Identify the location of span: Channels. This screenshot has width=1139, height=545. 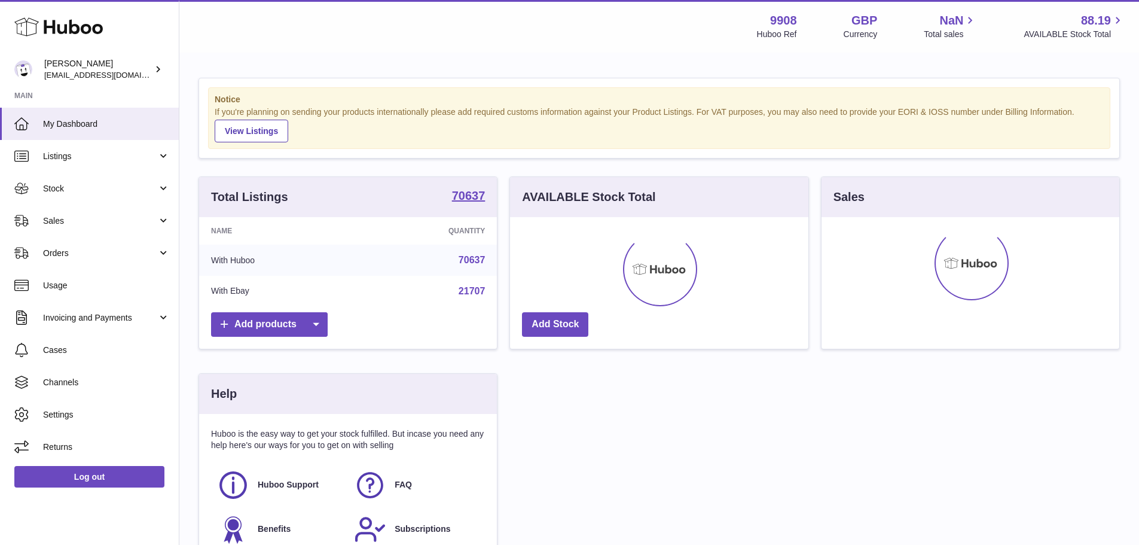
(106, 382).